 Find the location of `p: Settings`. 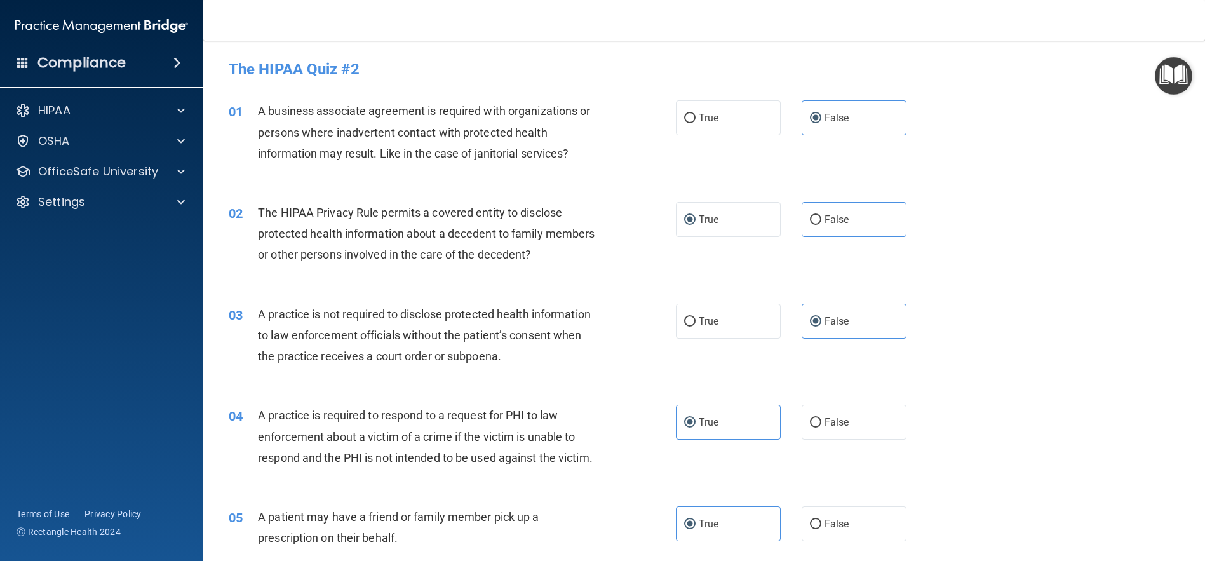

p: Settings is located at coordinates (62, 202).